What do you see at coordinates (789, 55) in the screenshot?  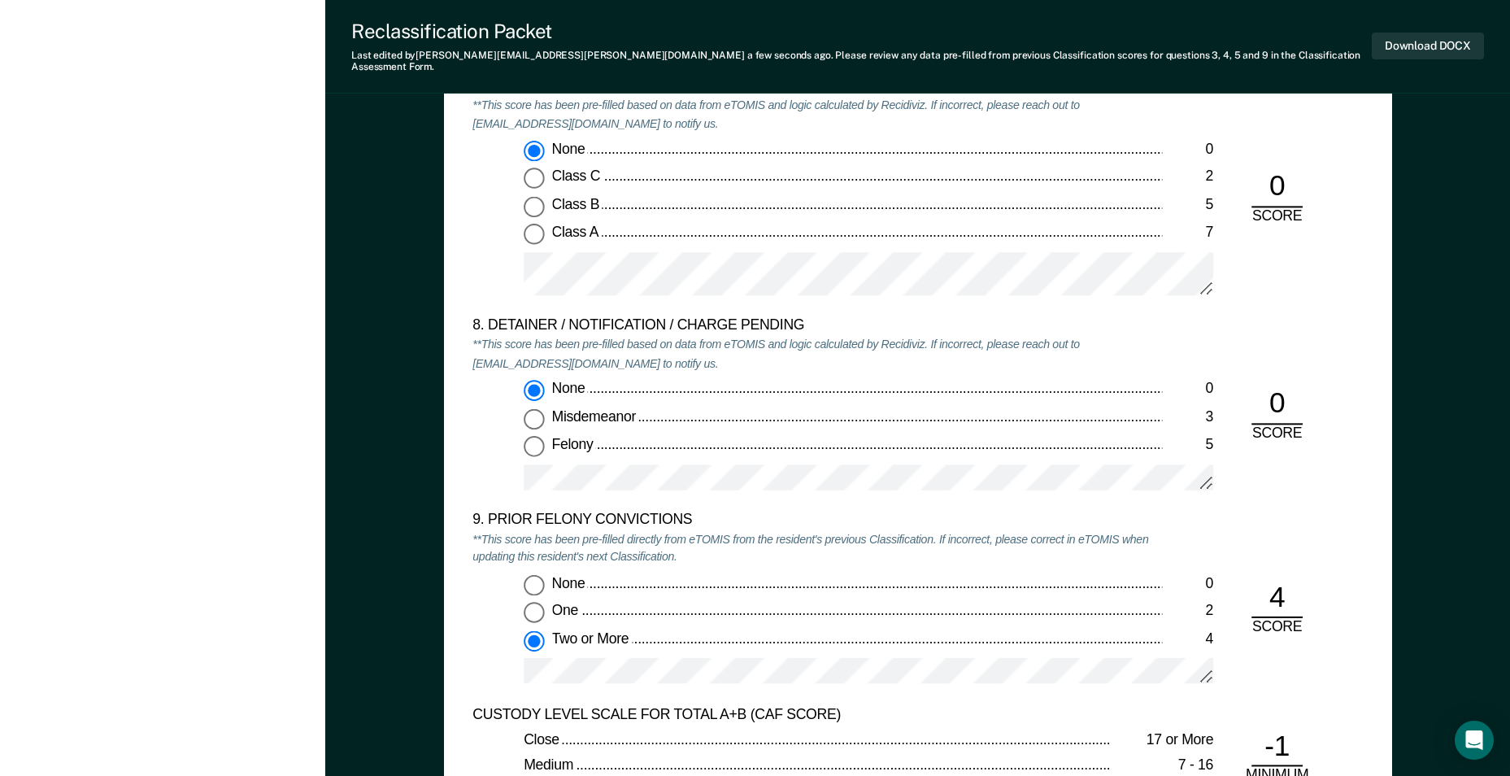 I see `span: a few seconds ago` at bounding box center [789, 55].